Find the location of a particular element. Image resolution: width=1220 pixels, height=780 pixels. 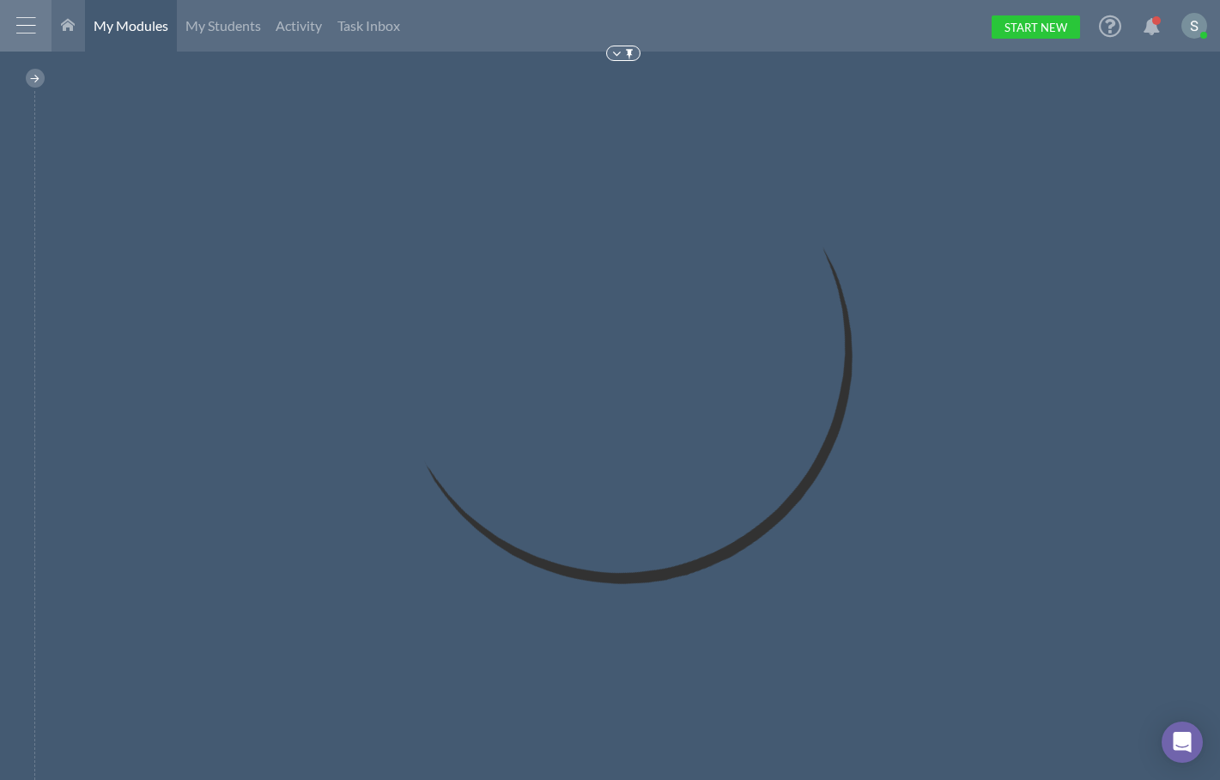

span: My Students is located at coordinates (223, 25).